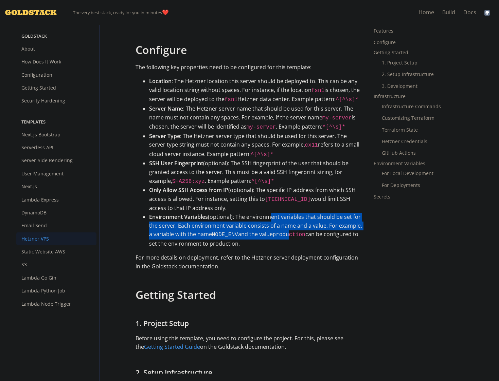  Describe the element at coordinates (188, 190) in the screenshot. I see `strong: Only Allow SSH Access from IP` at that location.